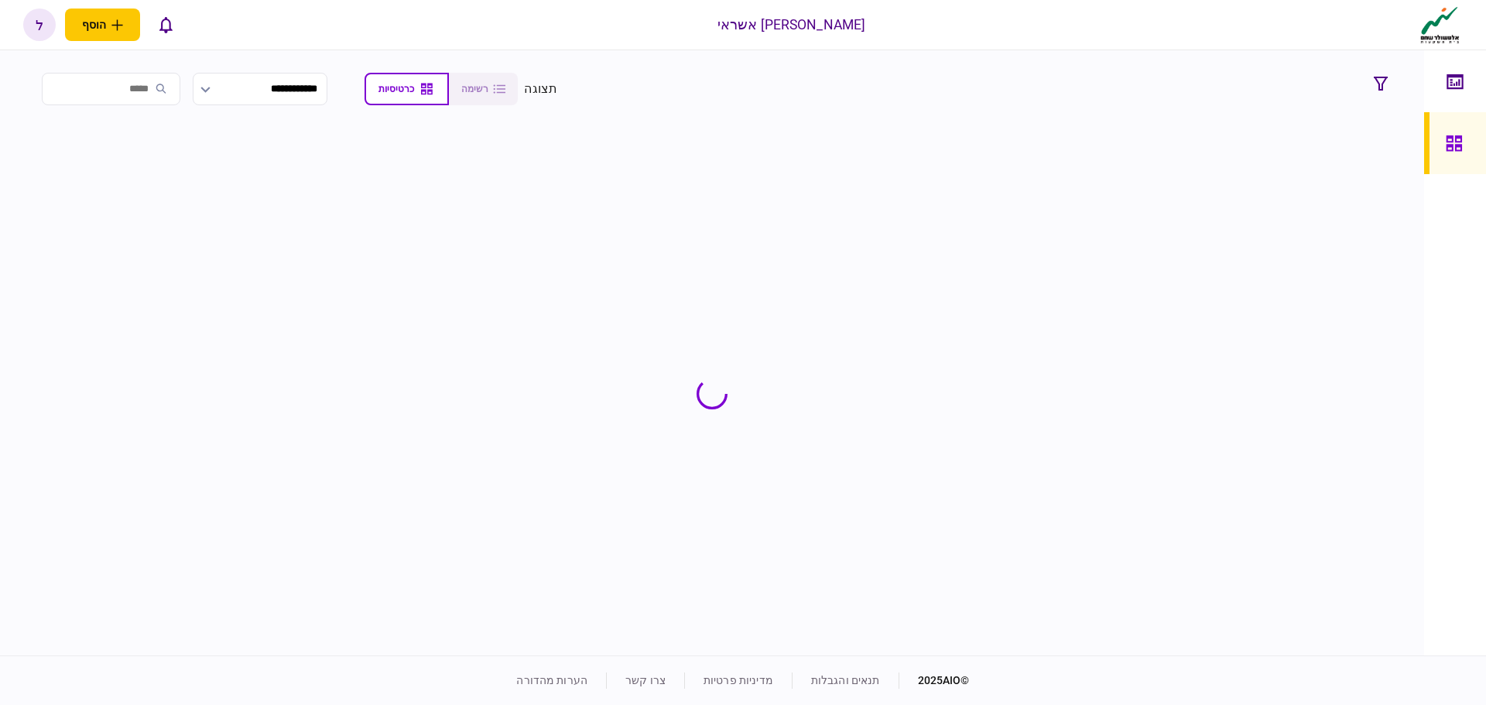 This screenshot has width=1486, height=705. I want to click on button: פתח תפריט להוספת לקוח, so click(102, 25).